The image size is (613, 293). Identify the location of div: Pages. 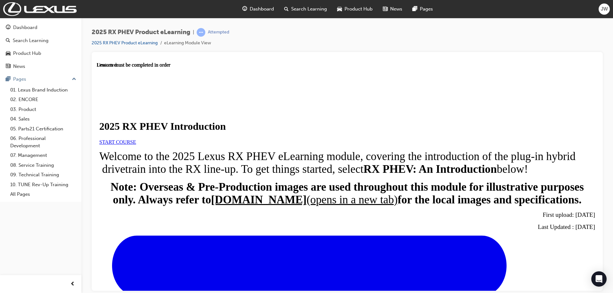
(19, 79).